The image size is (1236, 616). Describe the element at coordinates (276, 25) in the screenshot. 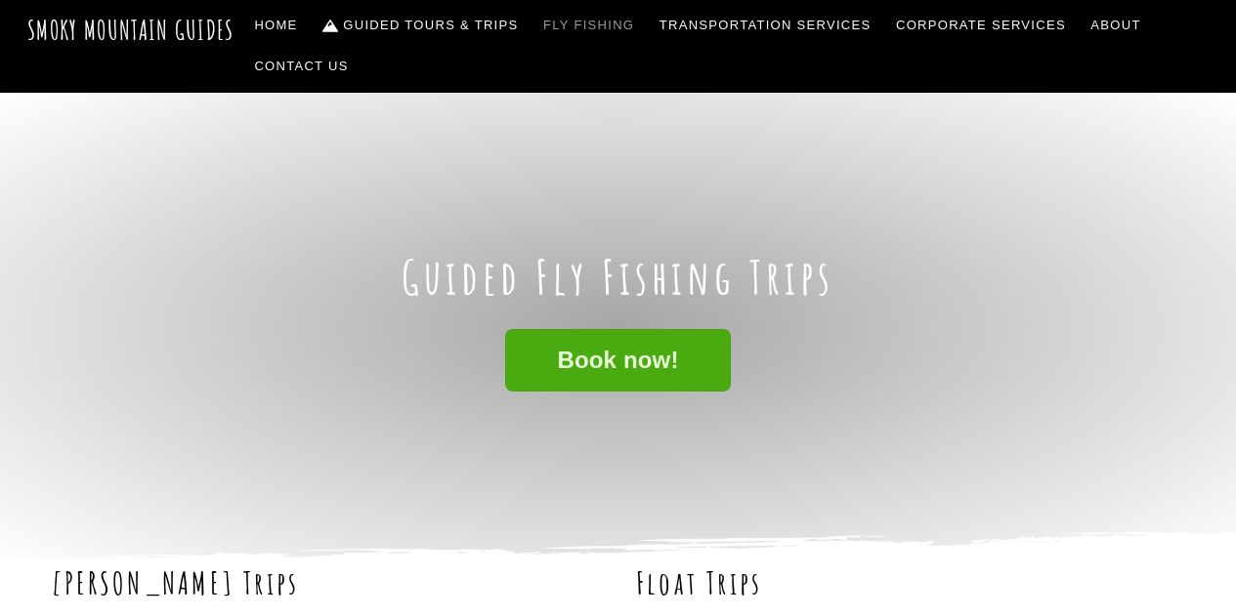

I see `a: Home` at that location.